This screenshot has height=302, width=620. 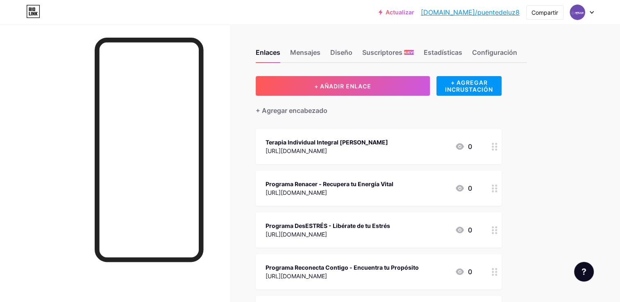 What do you see at coordinates (341, 55) in the screenshot?
I see `div: Diseño` at bounding box center [341, 55].